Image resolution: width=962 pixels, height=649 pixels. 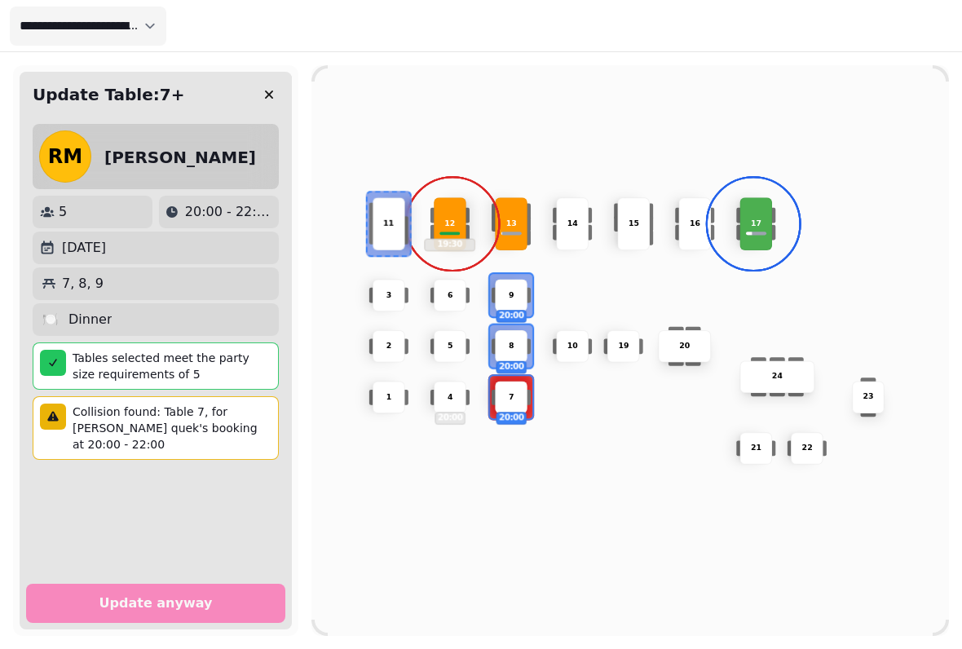 I want to click on p: 21, so click(x=756, y=448).